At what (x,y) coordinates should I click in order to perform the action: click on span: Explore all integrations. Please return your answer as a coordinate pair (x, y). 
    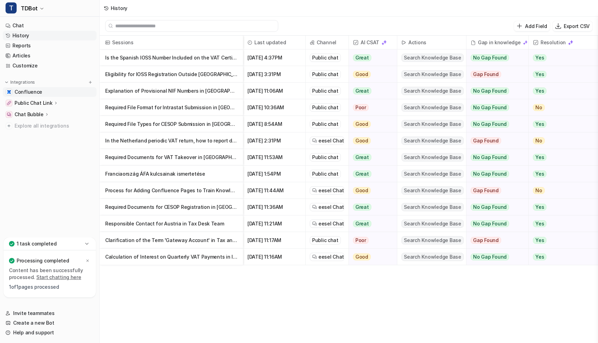
    Looking at the image, I should click on (54, 126).